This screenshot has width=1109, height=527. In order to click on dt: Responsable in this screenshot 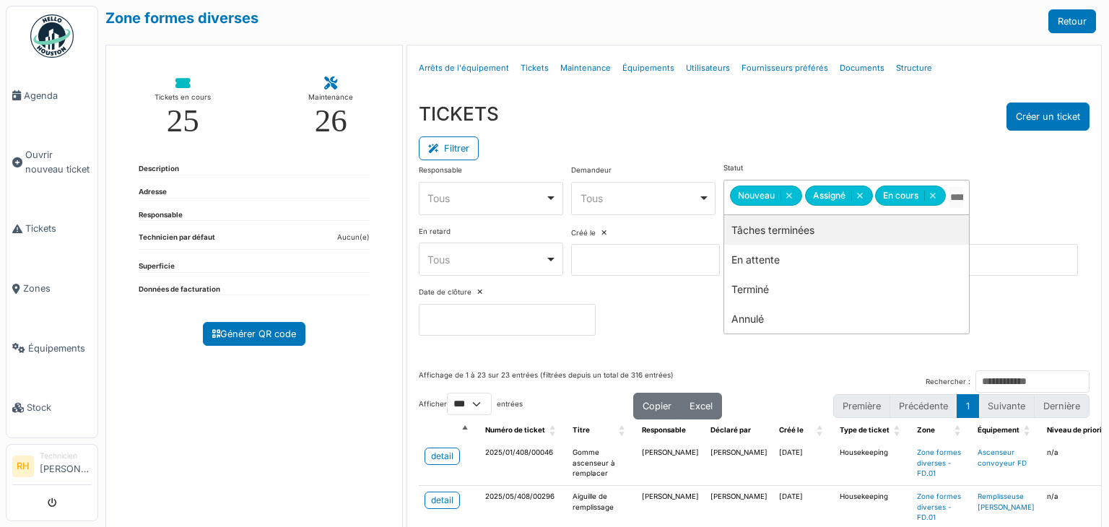, I will do `click(160, 215)`.